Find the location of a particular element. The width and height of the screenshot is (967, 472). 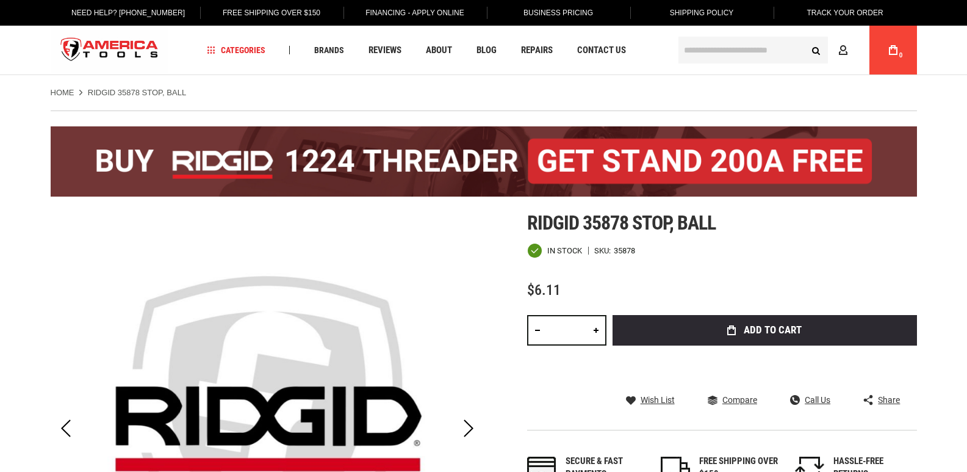

a: 0 is located at coordinates (894, 50).